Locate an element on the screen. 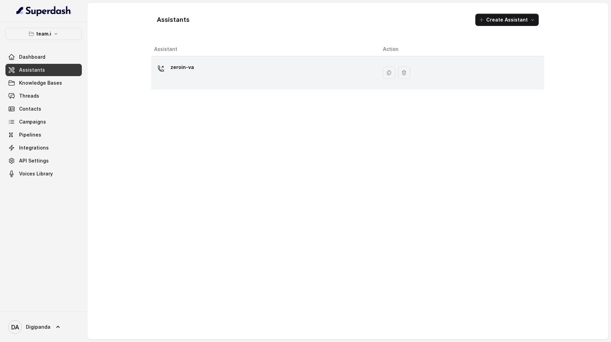  button: Create Assistant is located at coordinates (507, 20).